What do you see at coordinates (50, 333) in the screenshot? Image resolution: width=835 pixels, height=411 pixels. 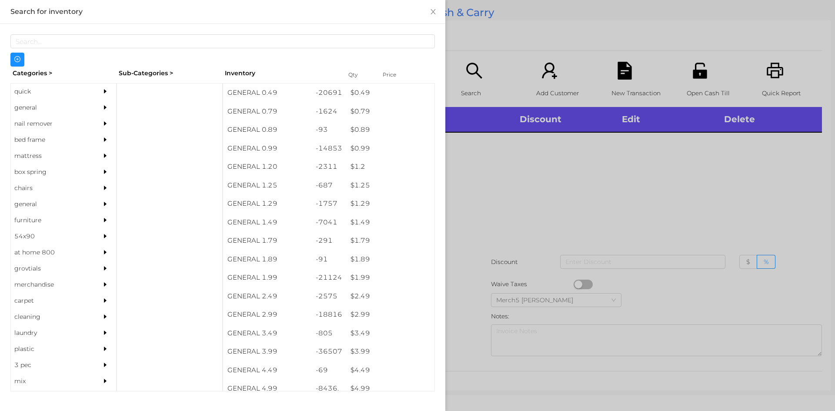 I see `div: laundry` at bounding box center [50, 333].